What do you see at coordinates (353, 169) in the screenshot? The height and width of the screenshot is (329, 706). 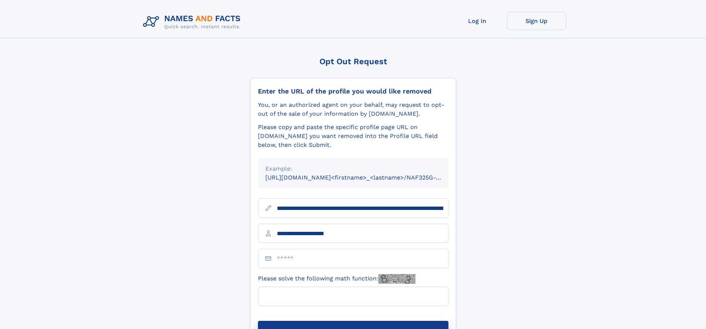 I see `div: Example:` at bounding box center [353, 169].